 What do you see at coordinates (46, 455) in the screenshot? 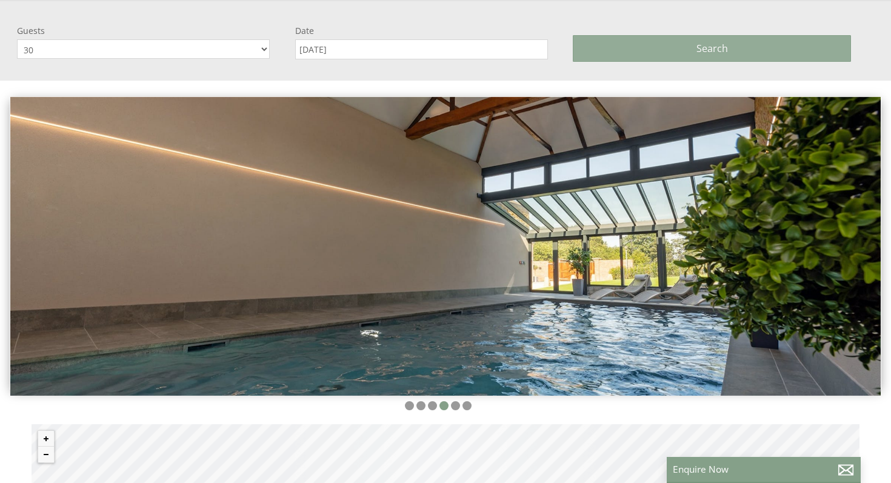
I see `button: Zoom out` at bounding box center [46, 455].